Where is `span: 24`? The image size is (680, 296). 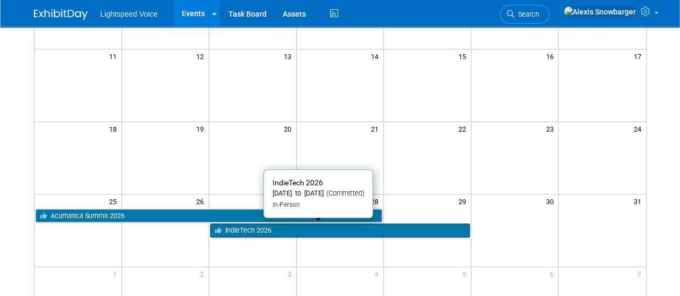 span: 24 is located at coordinates (640, 129).